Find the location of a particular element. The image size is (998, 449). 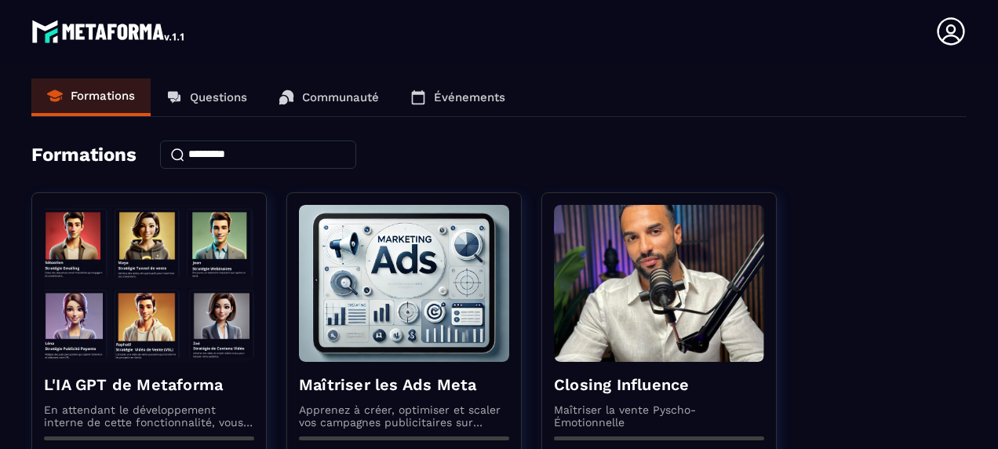

a: Événements is located at coordinates (458, 97).